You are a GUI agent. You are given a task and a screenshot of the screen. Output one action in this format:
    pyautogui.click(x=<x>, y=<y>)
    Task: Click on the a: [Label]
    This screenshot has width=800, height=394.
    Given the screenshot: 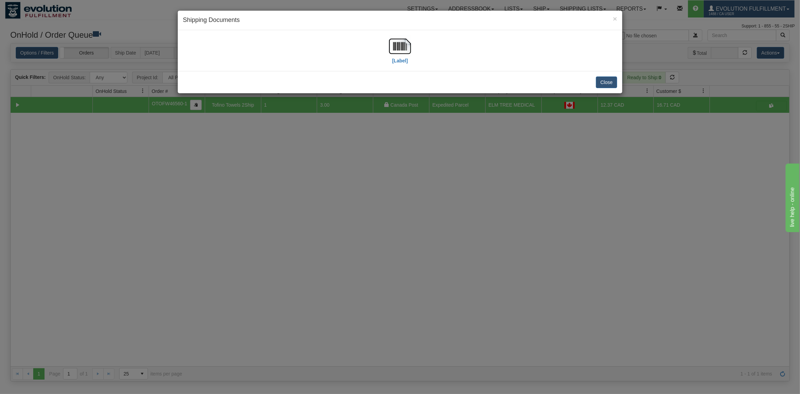 What is the action you would take?
    pyautogui.click(x=400, y=53)
    